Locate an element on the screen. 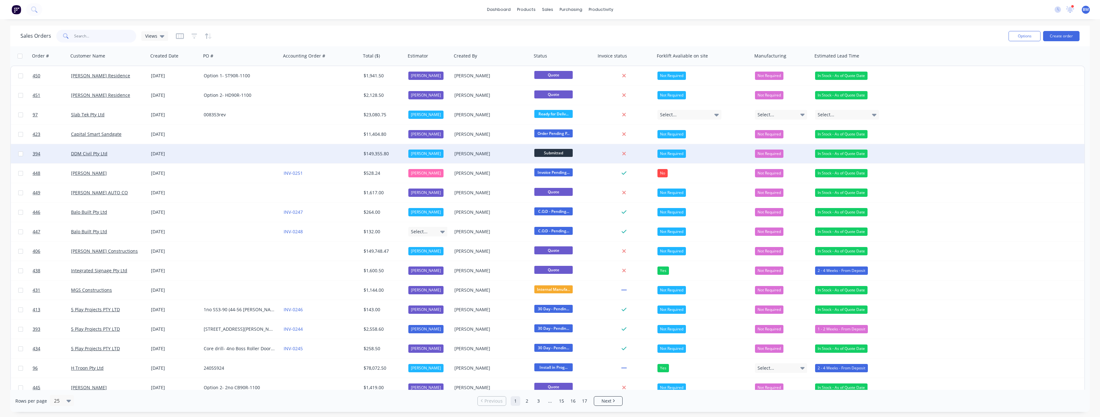  span: 406 is located at coordinates (36, 251).